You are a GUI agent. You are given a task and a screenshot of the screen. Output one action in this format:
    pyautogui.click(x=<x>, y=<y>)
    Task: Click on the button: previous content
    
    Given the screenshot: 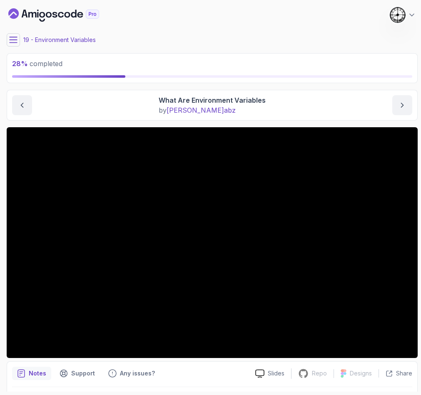 What is the action you would take?
    pyautogui.click(x=22, y=105)
    